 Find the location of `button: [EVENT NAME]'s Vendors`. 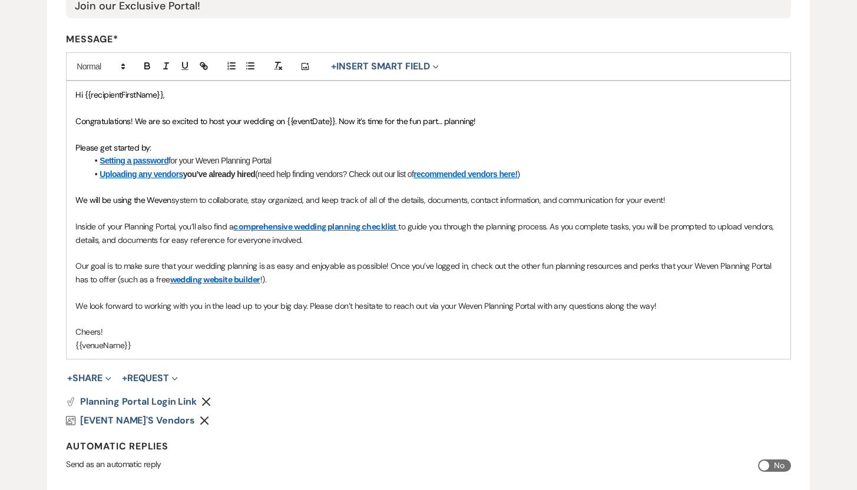

button: [EVENT NAME]'s Vendors is located at coordinates (130, 421).